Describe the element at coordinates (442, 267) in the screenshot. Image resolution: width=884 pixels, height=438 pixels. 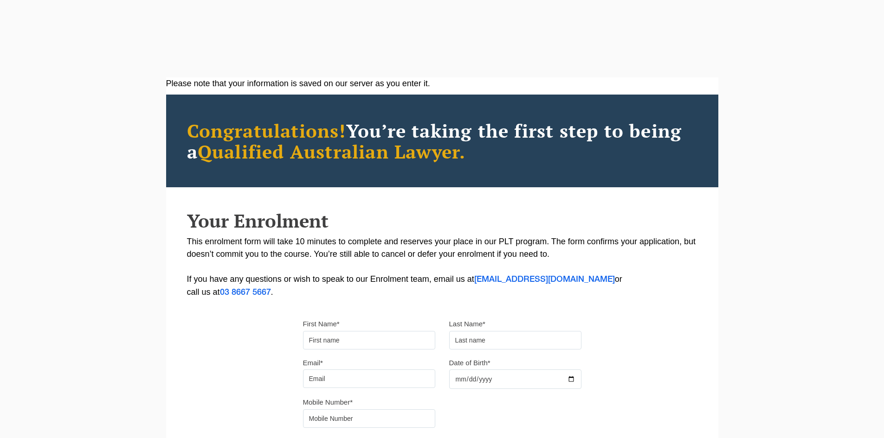
I see `p: This enrolment form will take 10 minutes to complete and reserves your place in our PLT program. ...` at that location.